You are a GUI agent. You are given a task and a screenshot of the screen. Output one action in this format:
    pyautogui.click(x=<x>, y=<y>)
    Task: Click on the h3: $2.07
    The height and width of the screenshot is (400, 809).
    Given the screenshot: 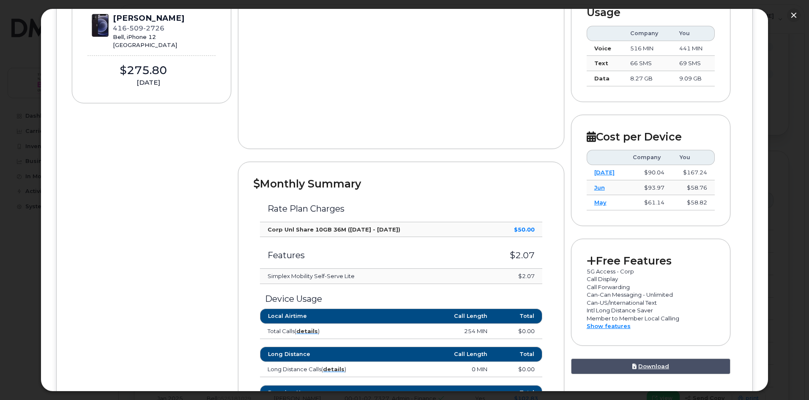 What is the action you would take?
    pyautogui.click(x=512, y=255)
    